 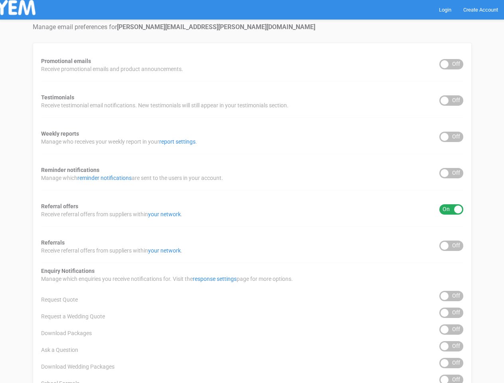 What do you see at coordinates (214, 279) in the screenshot?
I see `a: response settings` at bounding box center [214, 279].